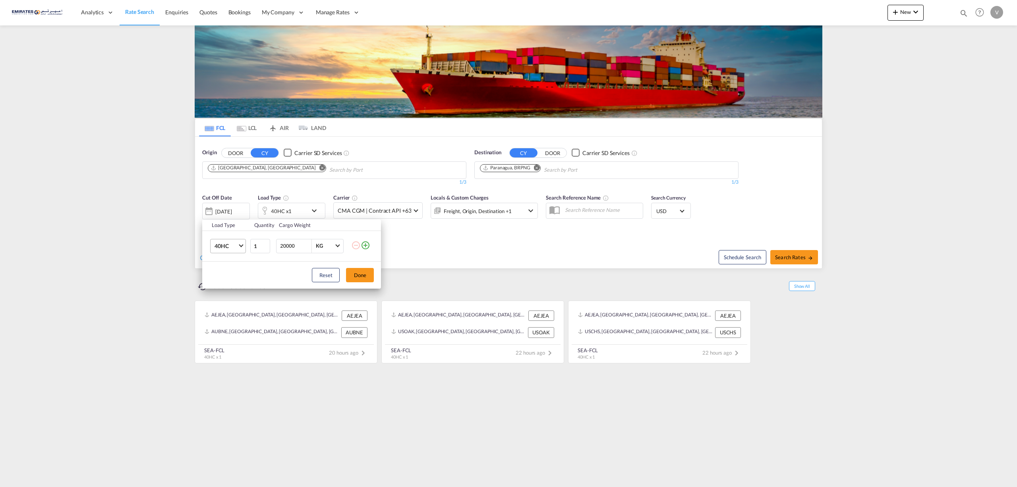 Image resolution: width=1017 pixels, height=487 pixels. Describe the element at coordinates (296, 246) in the screenshot. I see `input: Enter Weight` at that location.